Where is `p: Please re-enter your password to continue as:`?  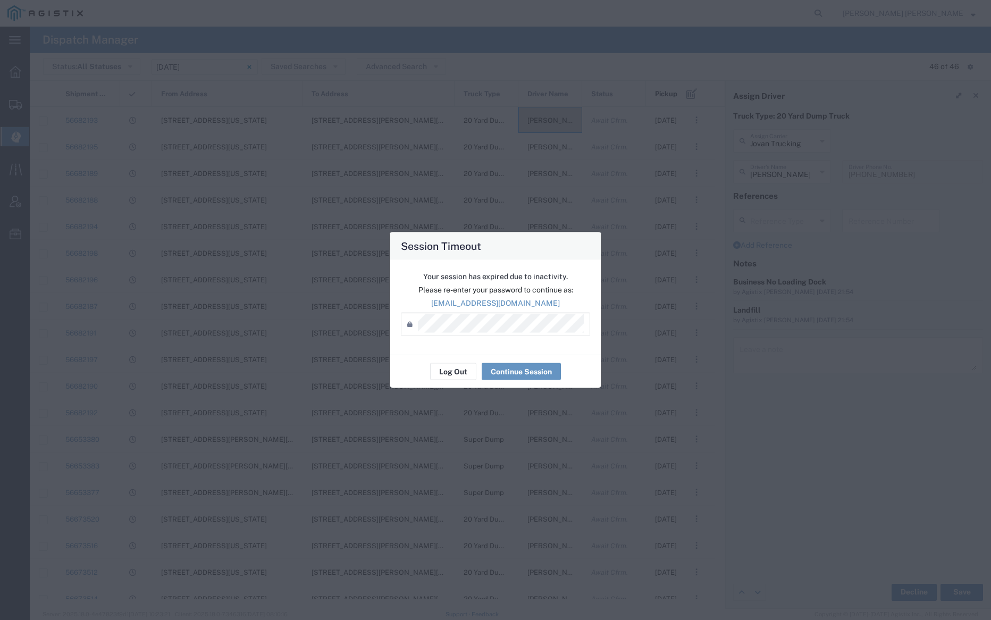
p: Please re-enter your password to continue as: is located at coordinates (495, 290).